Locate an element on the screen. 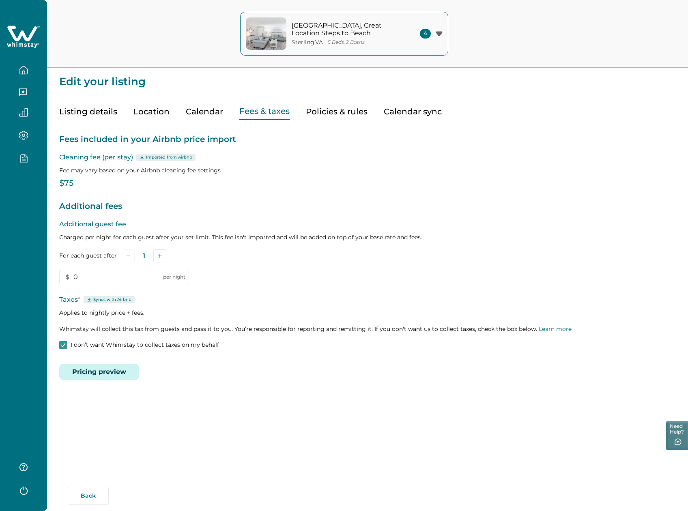 The width and height of the screenshot is (688, 511). p: Sterling , VA is located at coordinates (307, 42).